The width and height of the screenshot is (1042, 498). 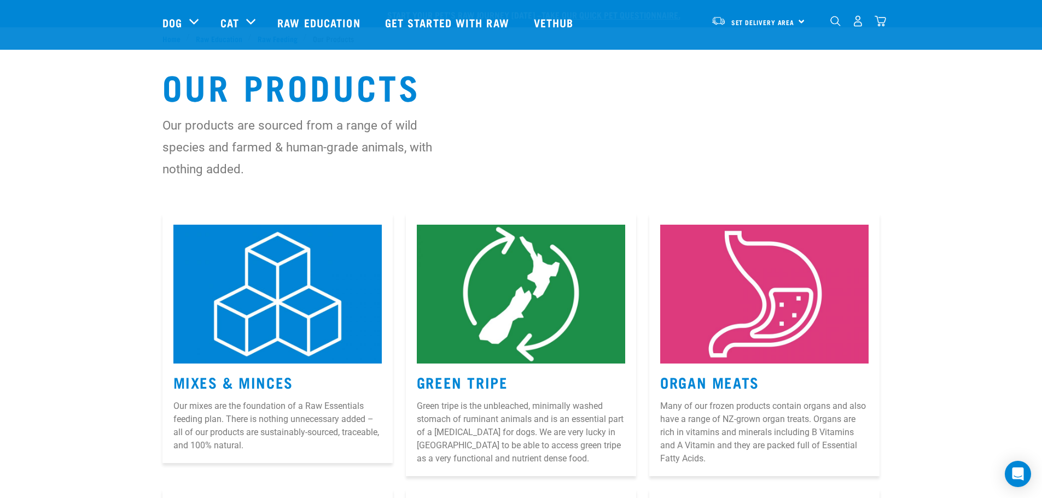 I want to click on a: Dog, so click(x=172, y=22).